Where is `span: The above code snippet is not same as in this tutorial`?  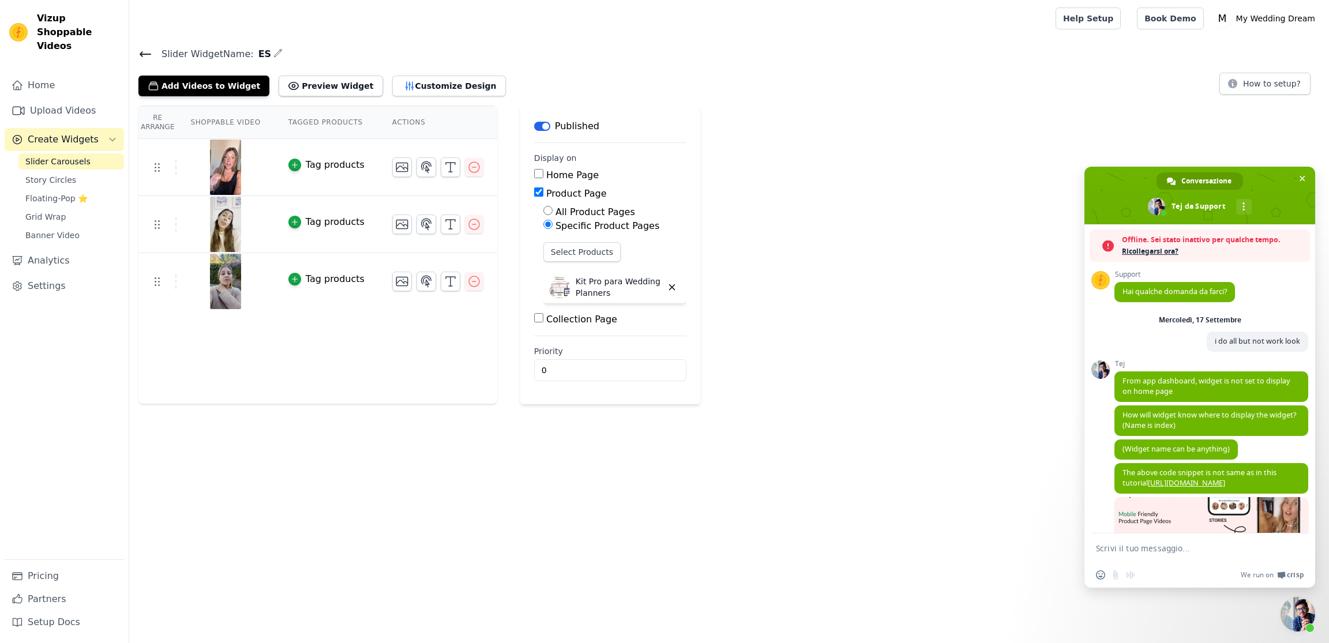 span: The above code snippet is not same as in this tutorial is located at coordinates (1200, 478).